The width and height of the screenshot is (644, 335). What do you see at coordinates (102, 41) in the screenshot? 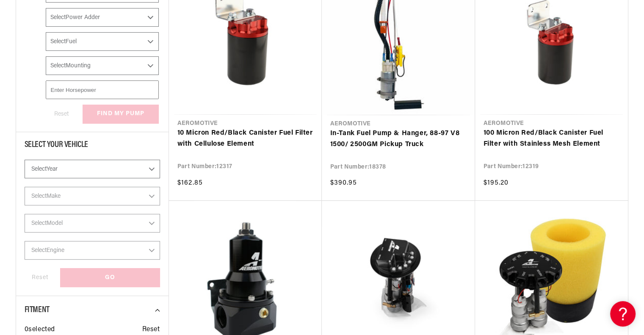
I see `select: Fuel` at bounding box center [102, 41].